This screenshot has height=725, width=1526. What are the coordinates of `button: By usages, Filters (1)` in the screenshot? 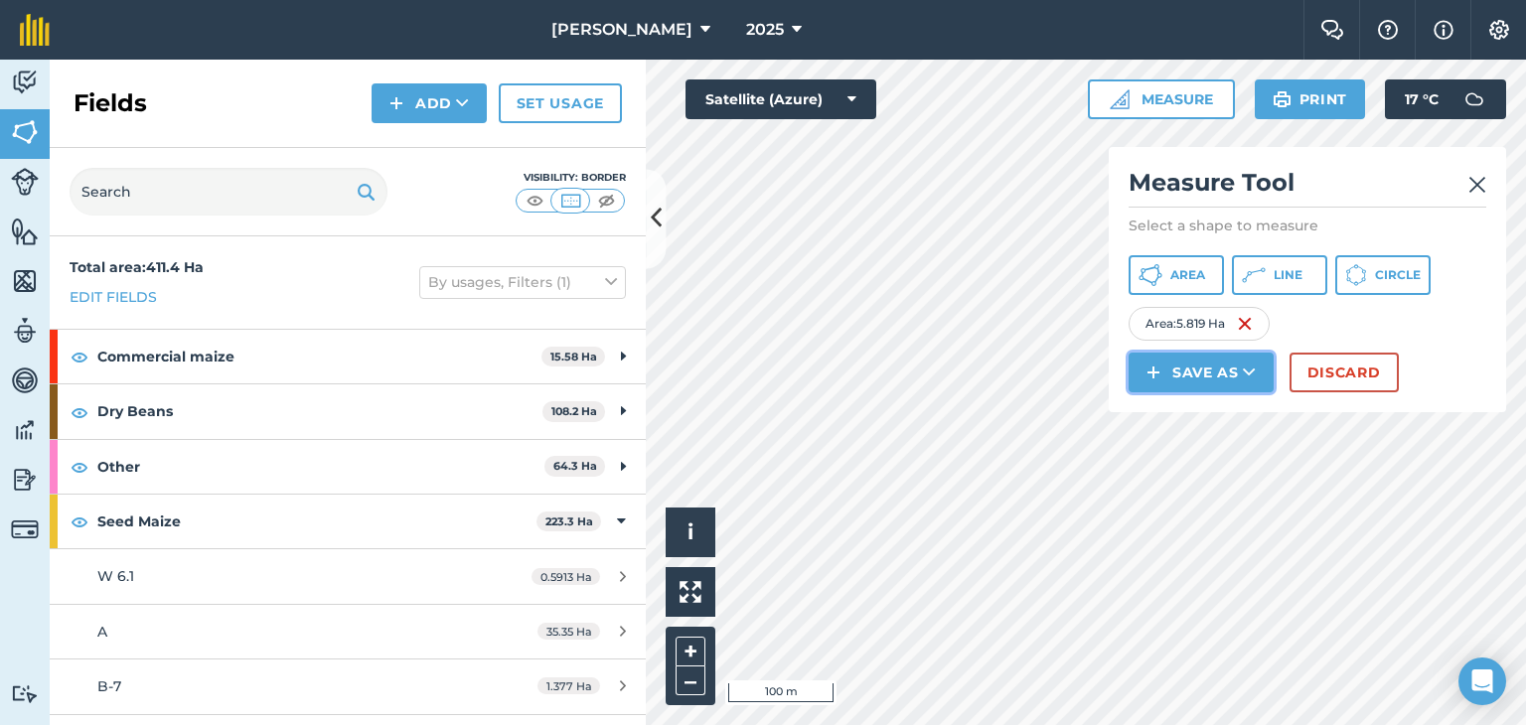 It's located at (523, 282).